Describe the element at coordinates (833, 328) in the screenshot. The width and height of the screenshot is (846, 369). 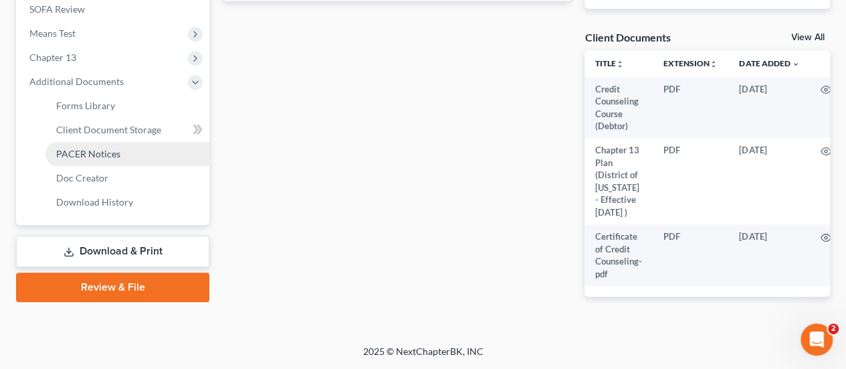
I see `span: 2` at that location.